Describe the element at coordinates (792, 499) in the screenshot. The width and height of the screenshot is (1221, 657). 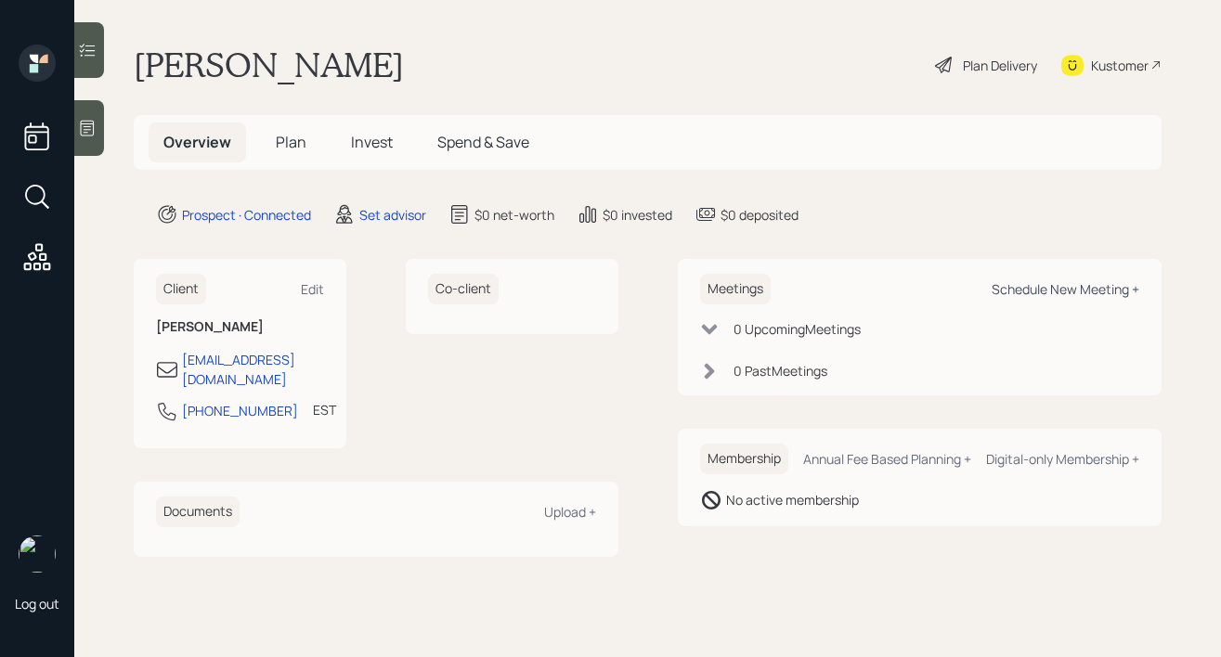
I see `div: No active membership` at that location.